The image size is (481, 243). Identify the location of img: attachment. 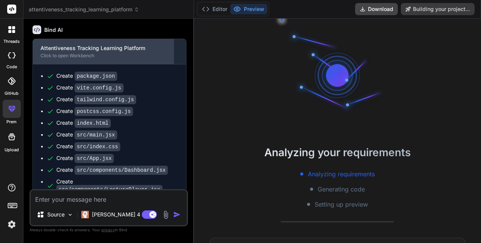
(166, 214).